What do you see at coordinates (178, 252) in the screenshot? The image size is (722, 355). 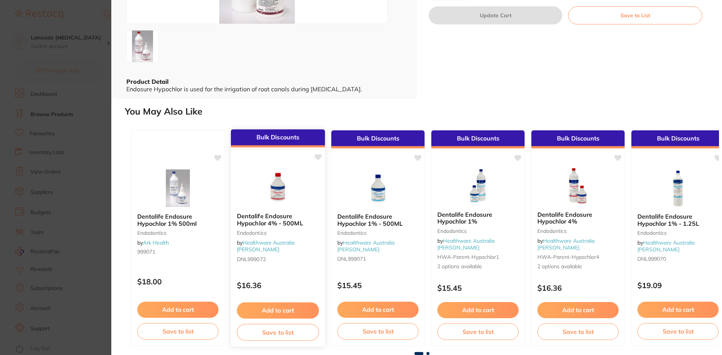 I see `small: 999071` at bounding box center [178, 252].